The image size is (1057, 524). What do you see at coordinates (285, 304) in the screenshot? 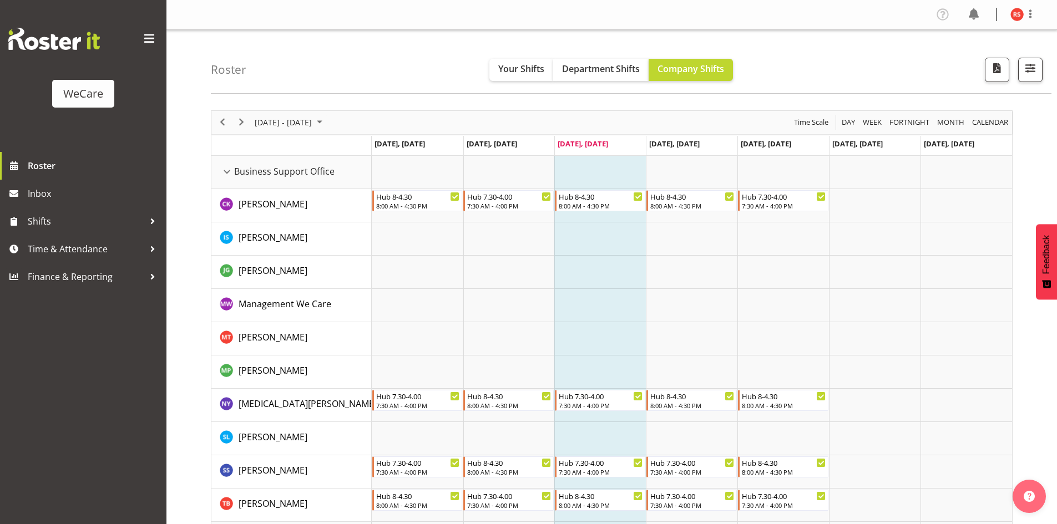
I see `a: Management We Care` at bounding box center [285, 304].